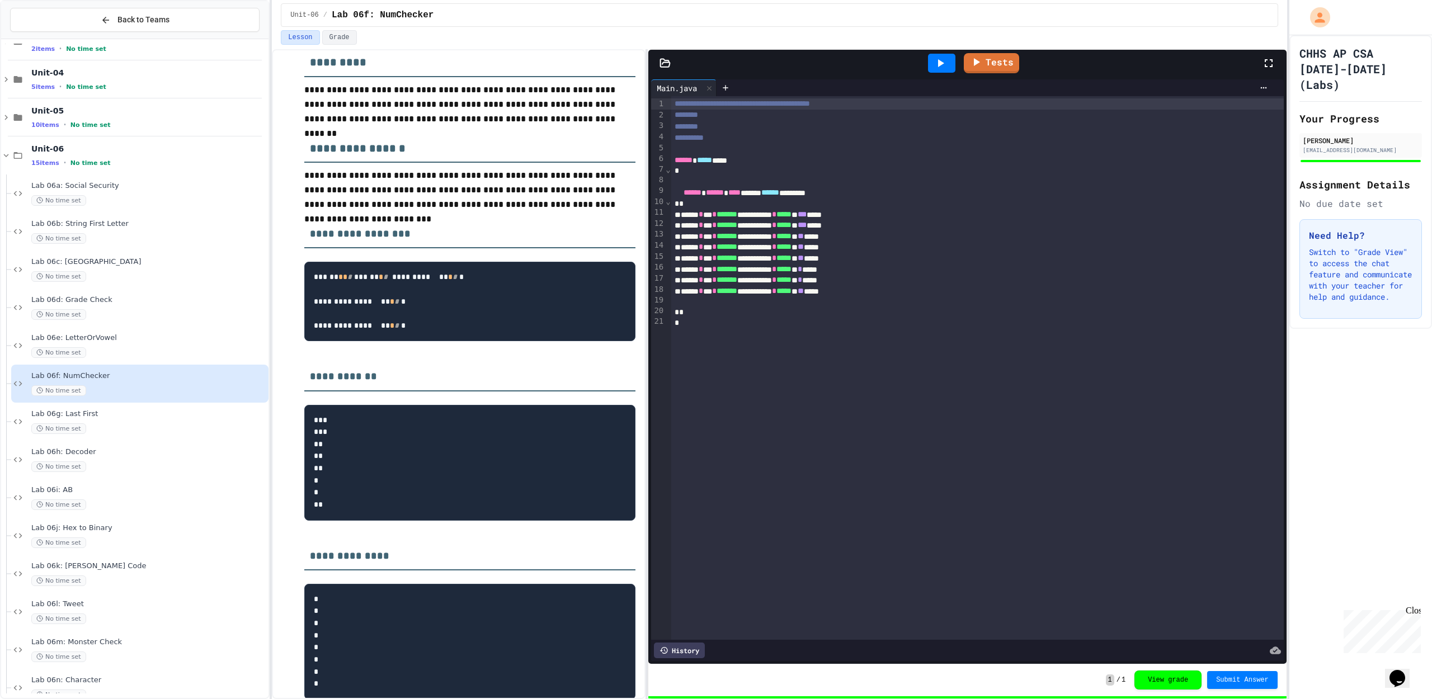  What do you see at coordinates (149, 224) in the screenshot?
I see `span: Lab 06b: String First Letter` at bounding box center [149, 224].